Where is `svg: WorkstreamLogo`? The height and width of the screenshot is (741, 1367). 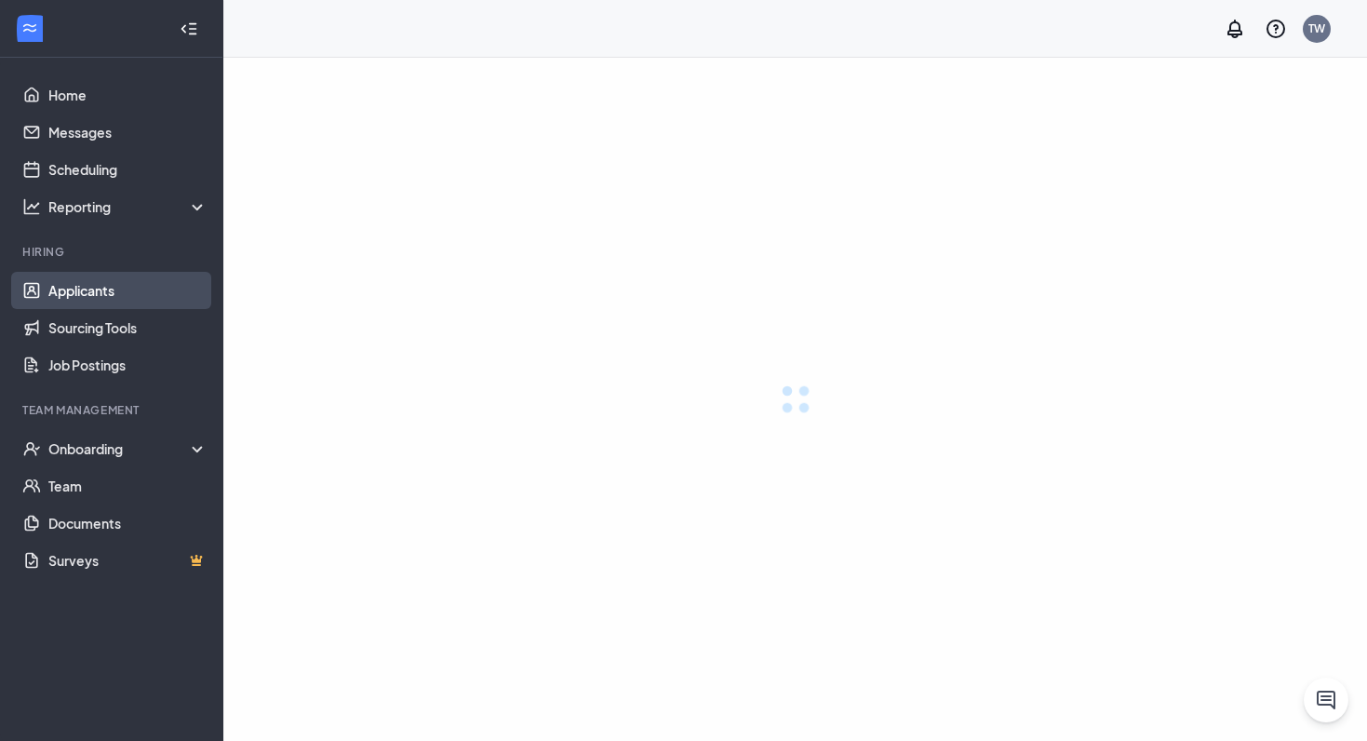 svg: WorkstreamLogo is located at coordinates (30, 28).